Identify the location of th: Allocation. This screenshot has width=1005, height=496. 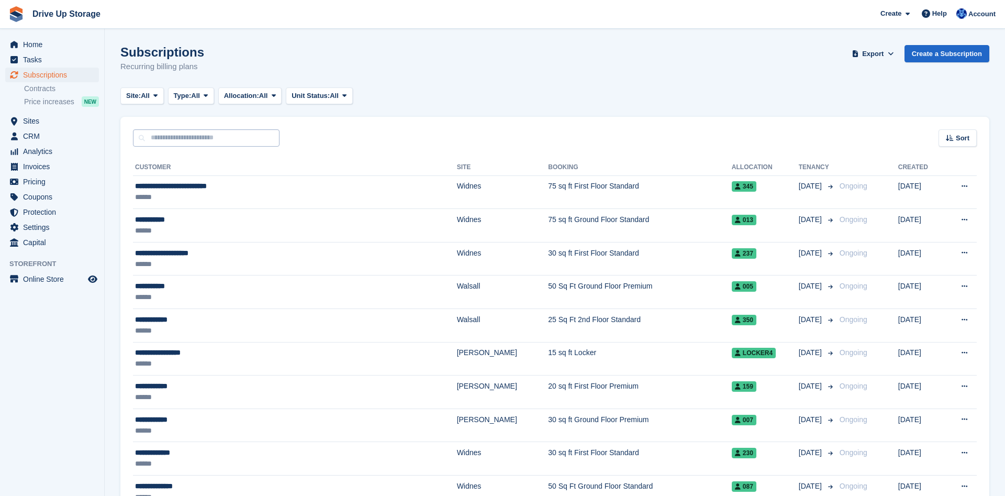
(766, 168).